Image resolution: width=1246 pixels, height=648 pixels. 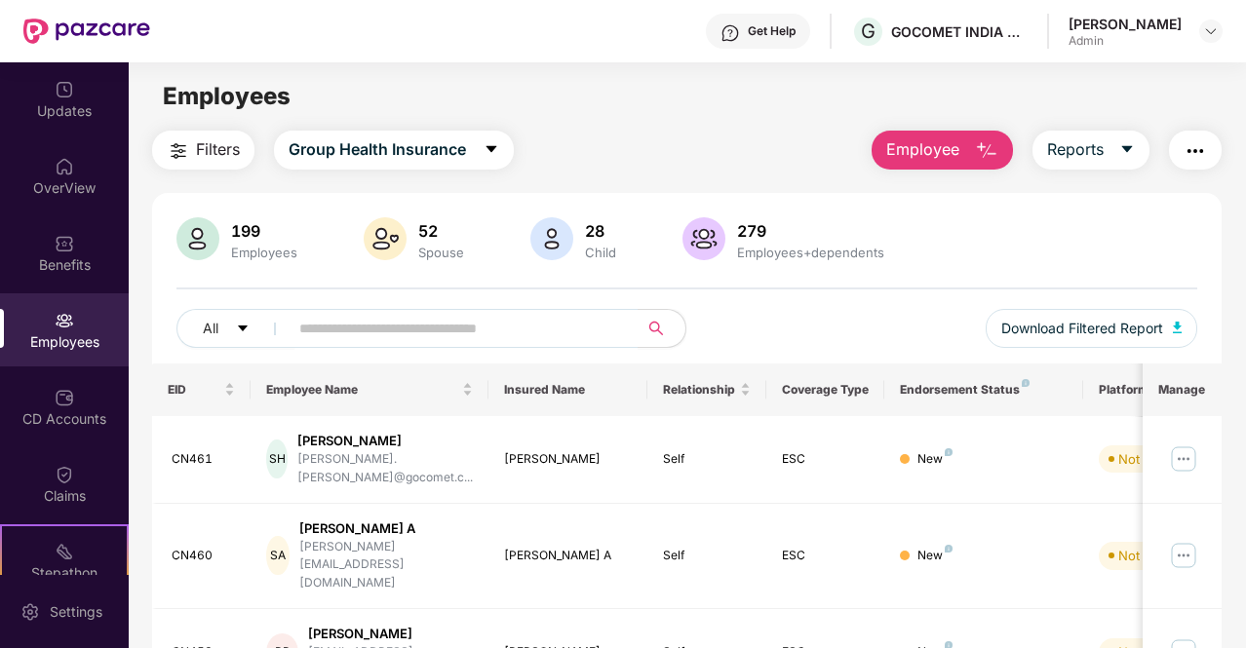 I want to click on button: Filters, so click(x=203, y=150).